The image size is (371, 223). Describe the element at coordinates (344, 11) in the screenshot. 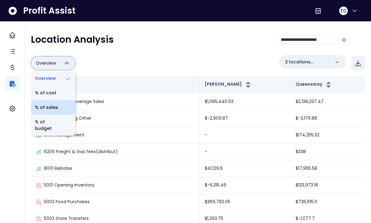

I see `span: TC` at that location.